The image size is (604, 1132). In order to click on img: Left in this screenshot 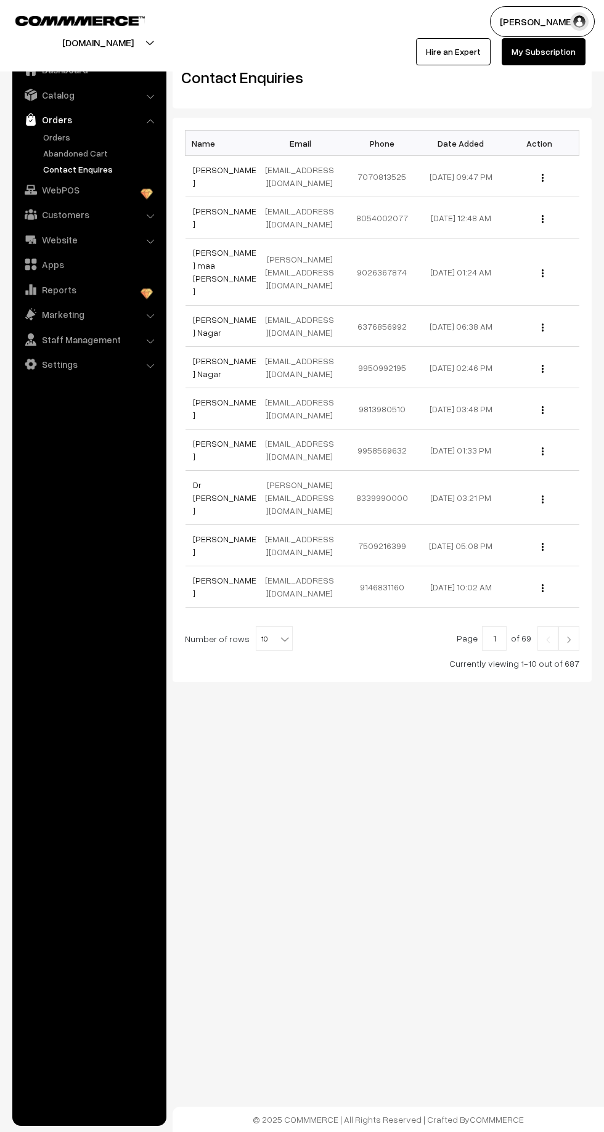, I will do `click(548, 639)`.